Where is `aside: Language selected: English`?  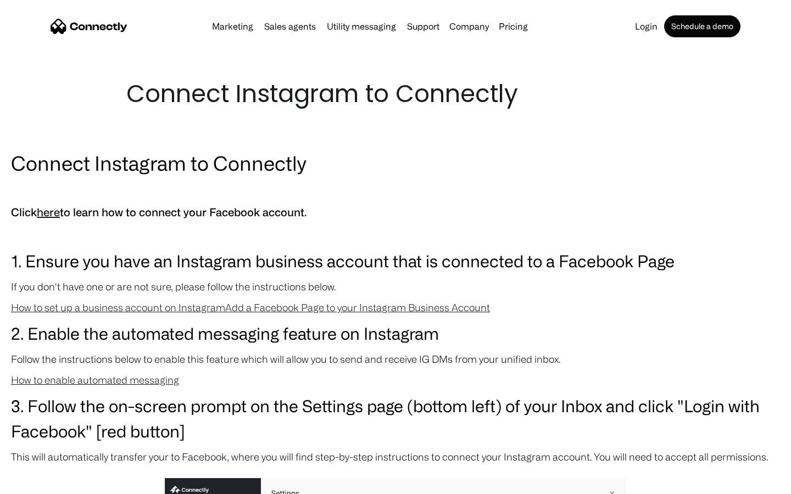 aside: Language selected: English is located at coordinates (38, 483).